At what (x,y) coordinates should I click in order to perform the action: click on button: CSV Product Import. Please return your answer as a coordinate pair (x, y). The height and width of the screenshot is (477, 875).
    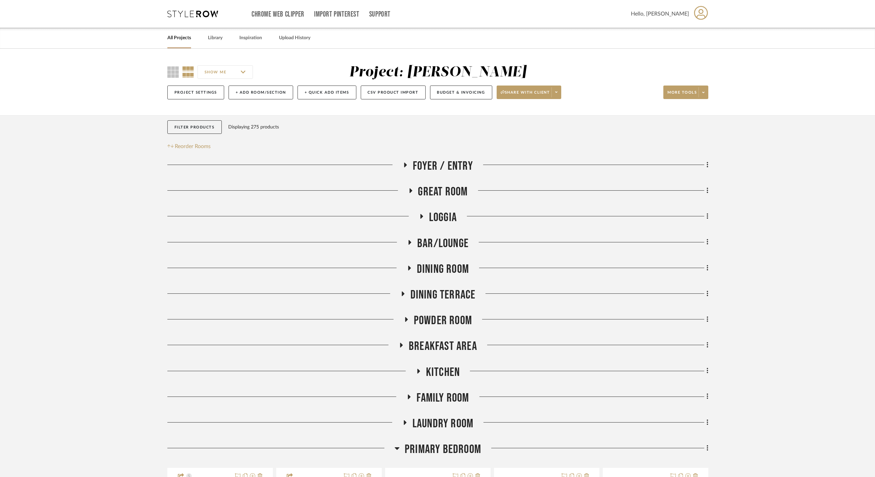
    Looking at the image, I should click on (393, 92).